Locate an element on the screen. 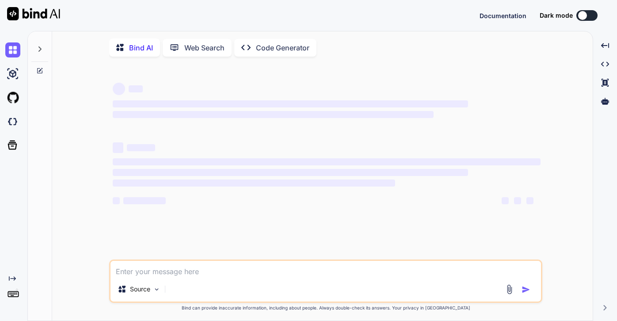 Image resolution: width=617 pixels, height=321 pixels. img: icon is located at coordinates (526, 290).